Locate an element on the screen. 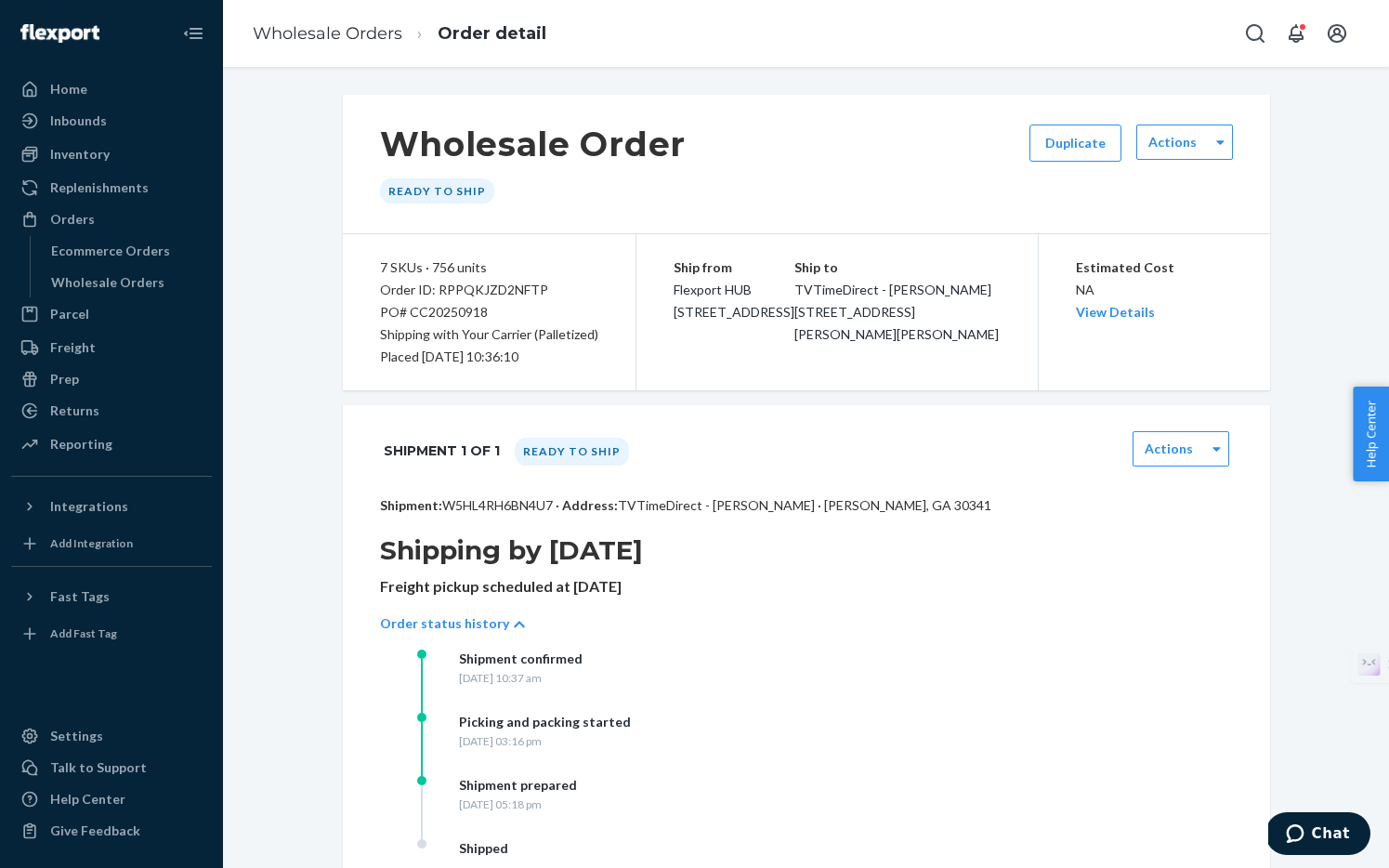  img: Flexport logo is located at coordinates (60, 33).